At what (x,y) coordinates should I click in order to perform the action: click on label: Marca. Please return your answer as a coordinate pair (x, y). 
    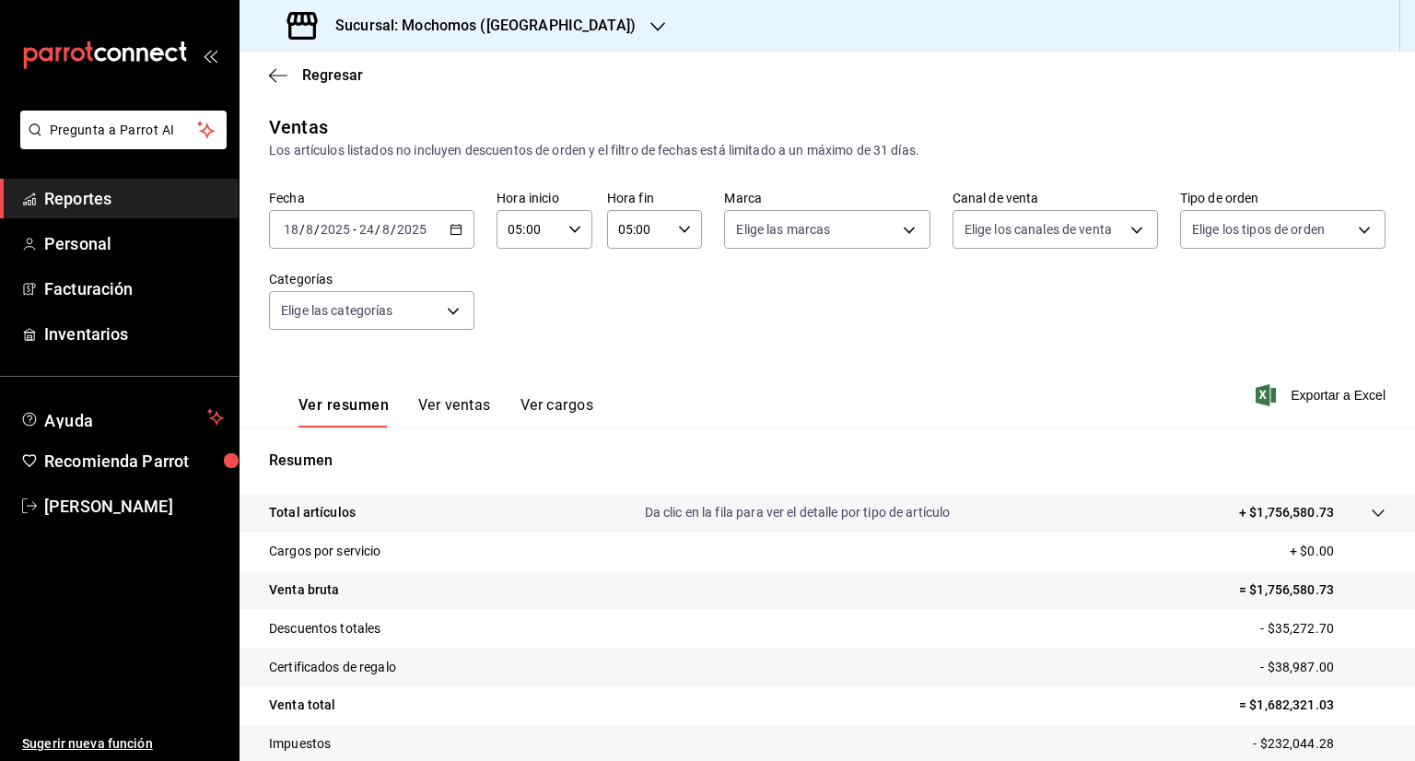
    Looking at the image, I should click on (826, 198).